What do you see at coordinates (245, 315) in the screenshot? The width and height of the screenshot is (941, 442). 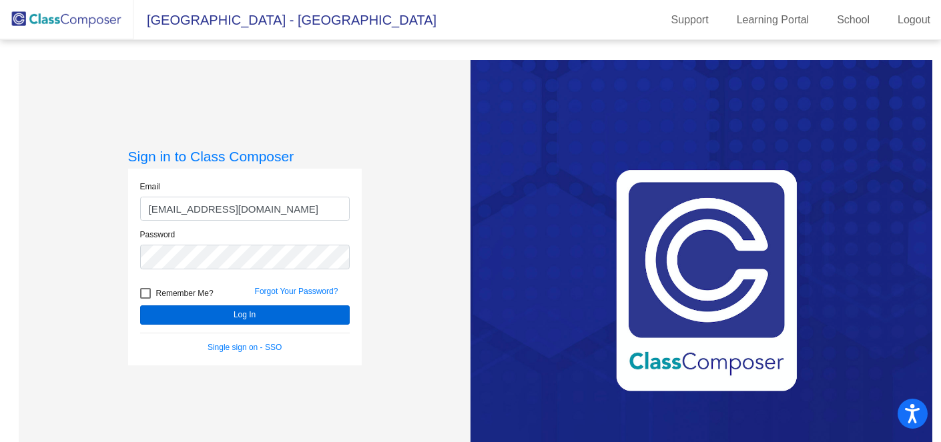 I see `button: Log In` at bounding box center [245, 315].